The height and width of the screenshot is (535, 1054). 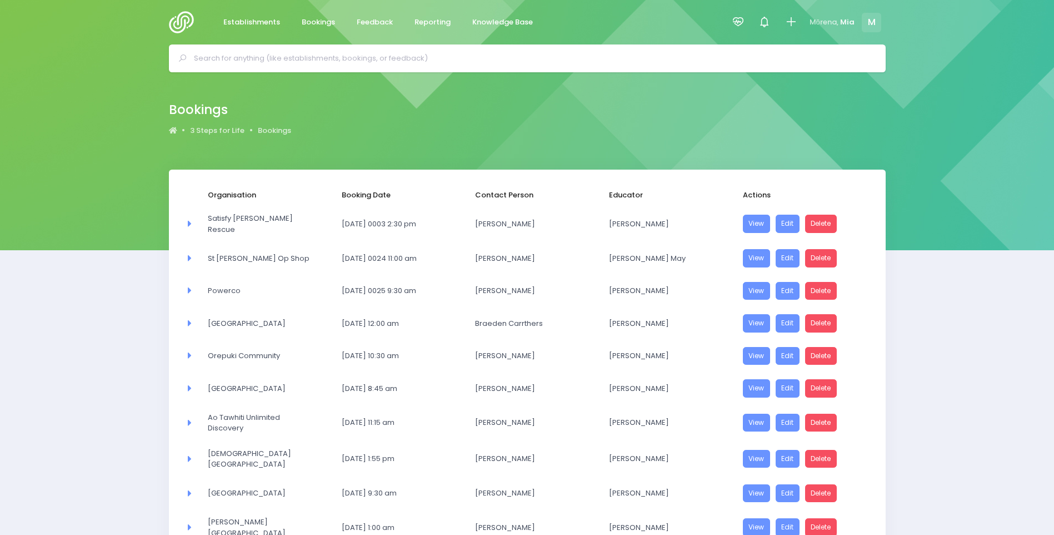 What do you see at coordinates (184, 22) in the screenshot?
I see `img: Logo` at bounding box center [184, 22].